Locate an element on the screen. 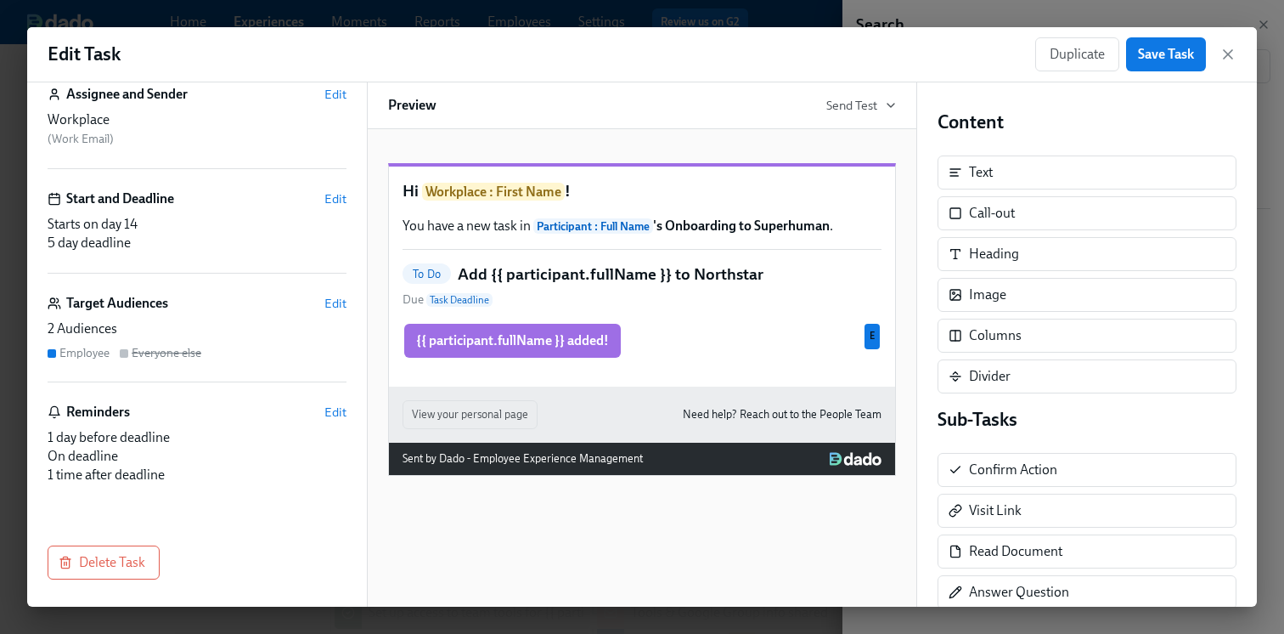 The height and width of the screenshot is (634, 1284). button: Duplicate is located at coordinates (1077, 54).